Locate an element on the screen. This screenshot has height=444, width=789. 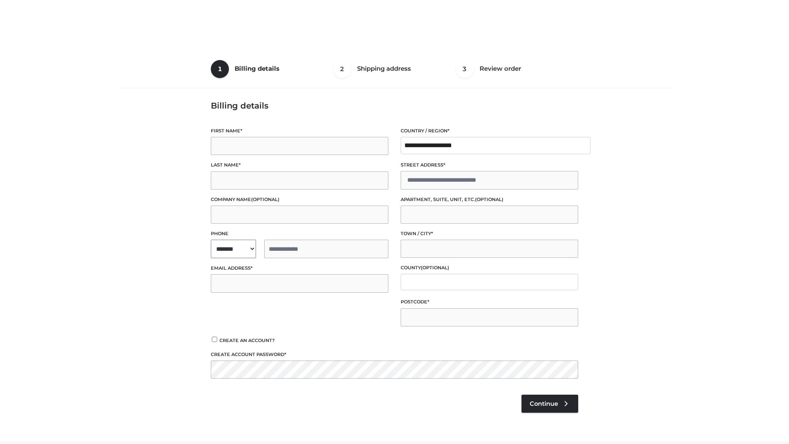
span: 2 is located at coordinates (342, 69).